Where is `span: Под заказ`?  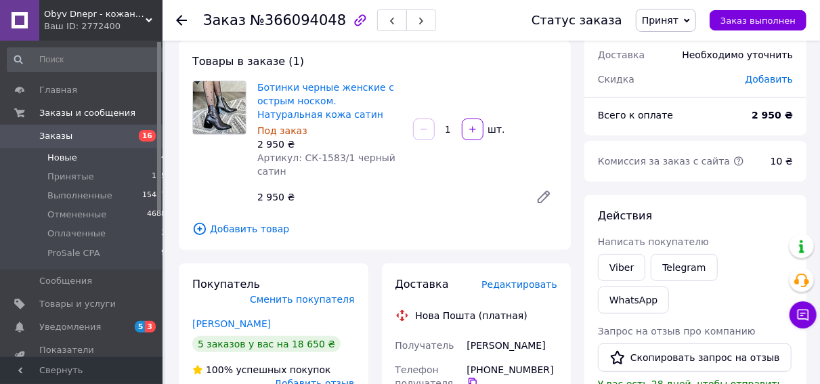
span: Под заказ is located at coordinates (282, 131).